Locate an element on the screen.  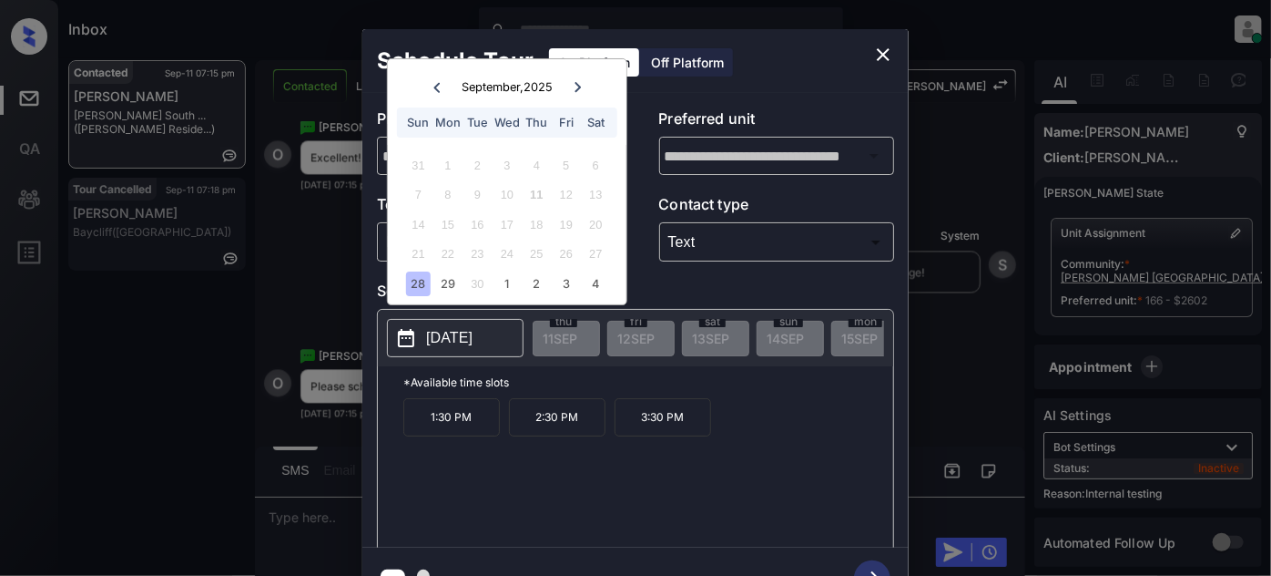
div: Not available Monday, September 1st, 2025 is located at coordinates (447, 165).